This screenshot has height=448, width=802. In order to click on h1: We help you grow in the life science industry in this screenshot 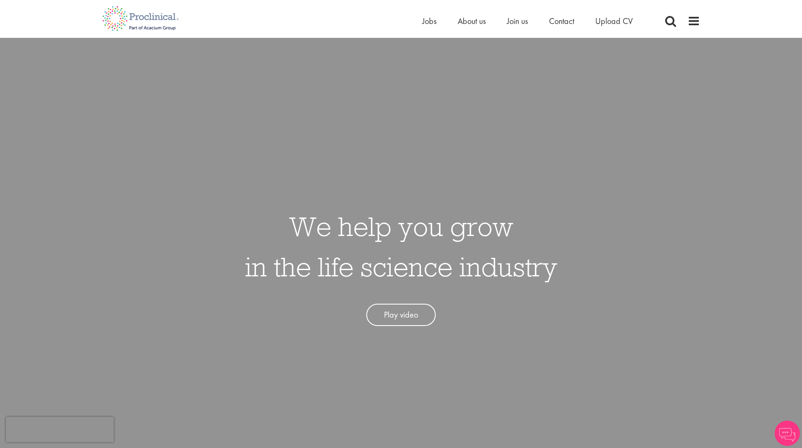, I will do `click(401, 247)`.